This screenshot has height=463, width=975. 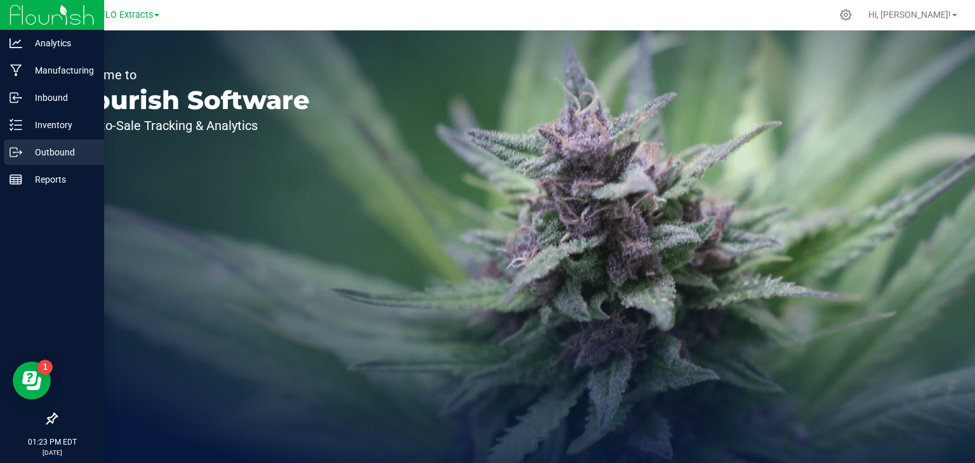 What do you see at coordinates (60, 43) in the screenshot?
I see `p: Analytics` at bounding box center [60, 43].